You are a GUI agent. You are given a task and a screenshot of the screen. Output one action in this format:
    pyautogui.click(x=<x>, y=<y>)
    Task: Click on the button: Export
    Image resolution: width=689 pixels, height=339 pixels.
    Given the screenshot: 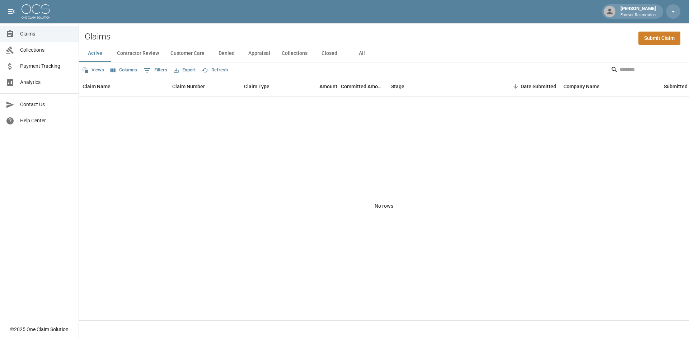 What is the action you would take?
    pyautogui.click(x=184, y=70)
    